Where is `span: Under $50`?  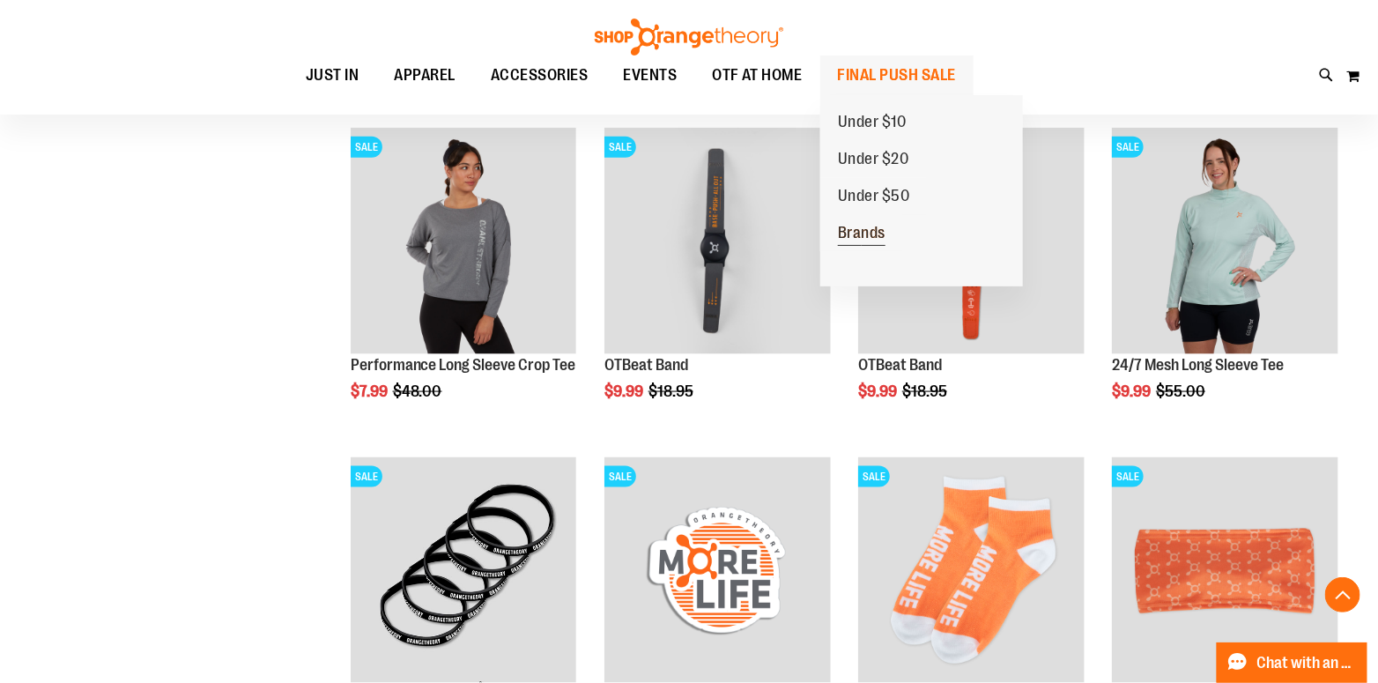 span: Under $50 is located at coordinates (874, 197).